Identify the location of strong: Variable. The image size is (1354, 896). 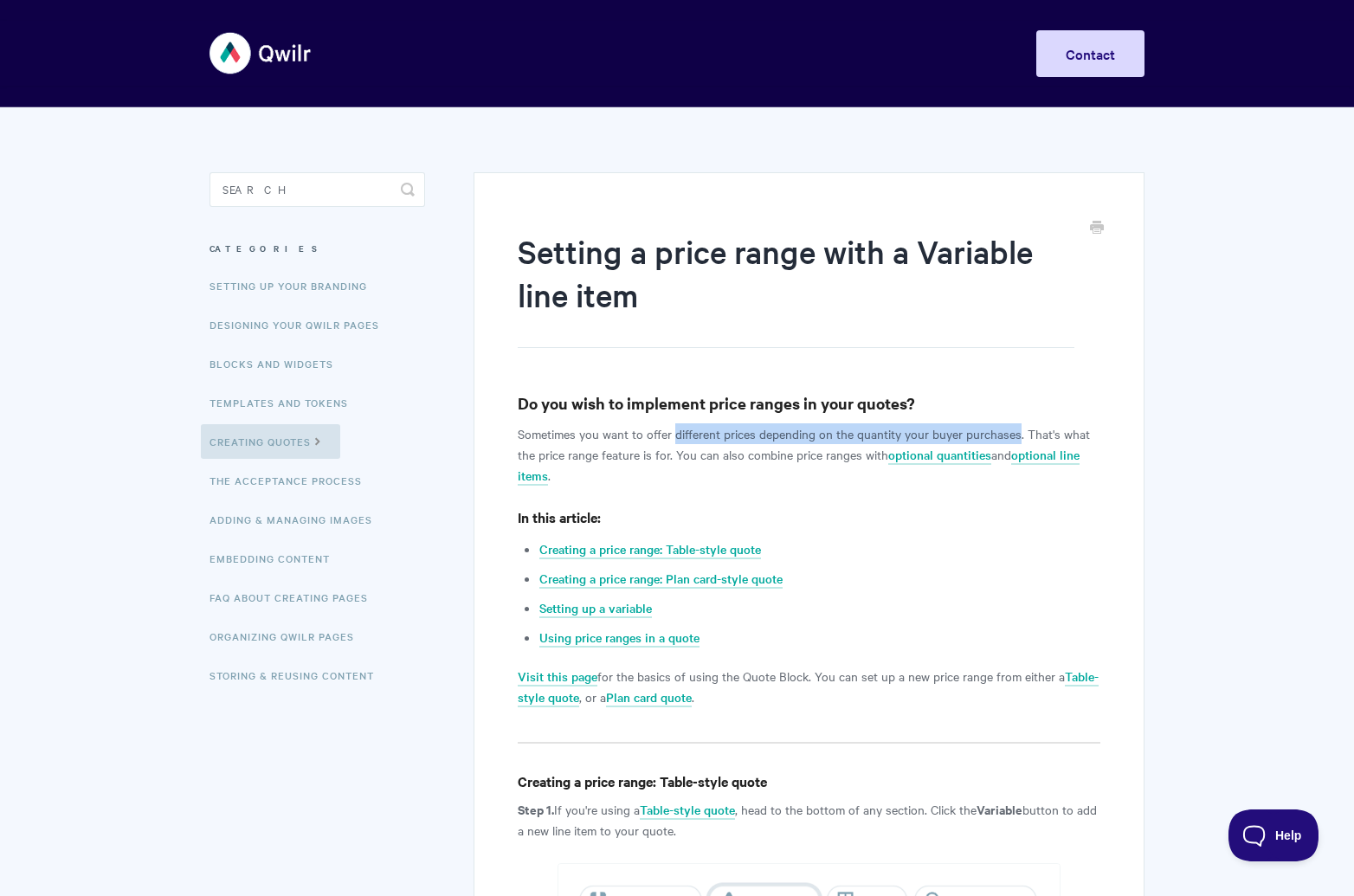
(999, 808).